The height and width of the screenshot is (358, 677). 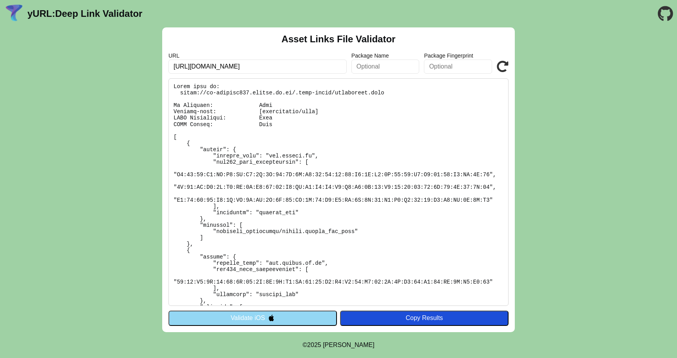 What do you see at coordinates (338, 192) in the screenshot?
I see `pre: Lorem ipsu do: sitam://co-adipisc837.elitse.do.ei/.temp-incid/utlaboreet.dolo Ma Aliquaen: Admi V...` at bounding box center [338, 192].